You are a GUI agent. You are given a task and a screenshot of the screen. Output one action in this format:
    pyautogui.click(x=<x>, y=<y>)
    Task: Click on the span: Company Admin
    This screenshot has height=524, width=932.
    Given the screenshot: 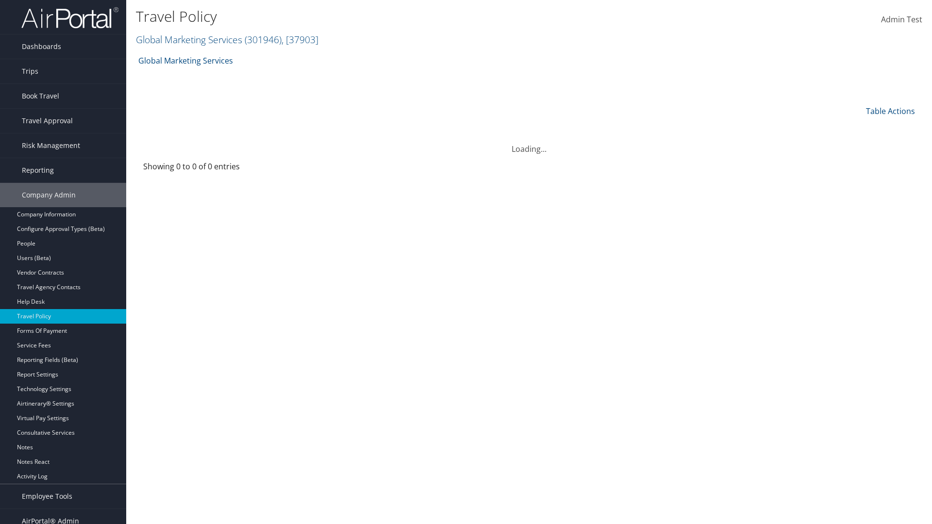 What is the action you would take?
    pyautogui.click(x=49, y=195)
    